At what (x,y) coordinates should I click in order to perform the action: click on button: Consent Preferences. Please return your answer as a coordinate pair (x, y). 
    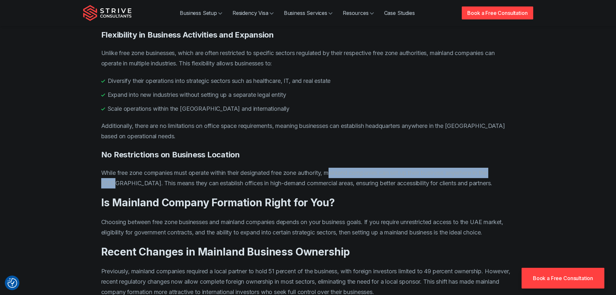
    Looking at the image, I should click on (12, 283).